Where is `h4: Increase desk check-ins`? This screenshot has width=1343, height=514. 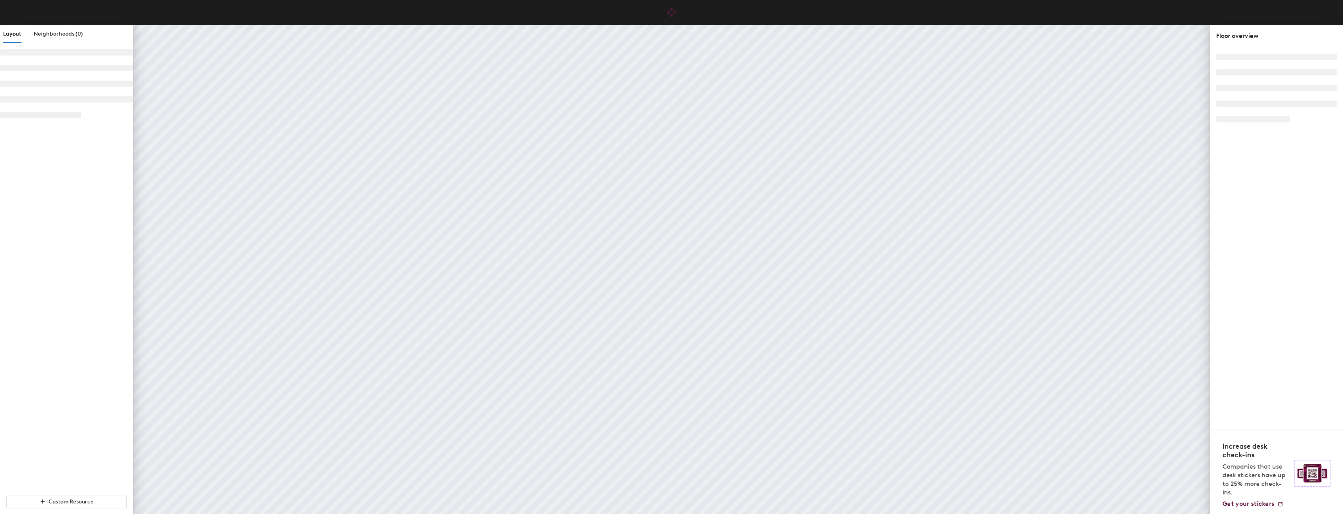
h4: Increase desk check-ins is located at coordinates (1257, 451).